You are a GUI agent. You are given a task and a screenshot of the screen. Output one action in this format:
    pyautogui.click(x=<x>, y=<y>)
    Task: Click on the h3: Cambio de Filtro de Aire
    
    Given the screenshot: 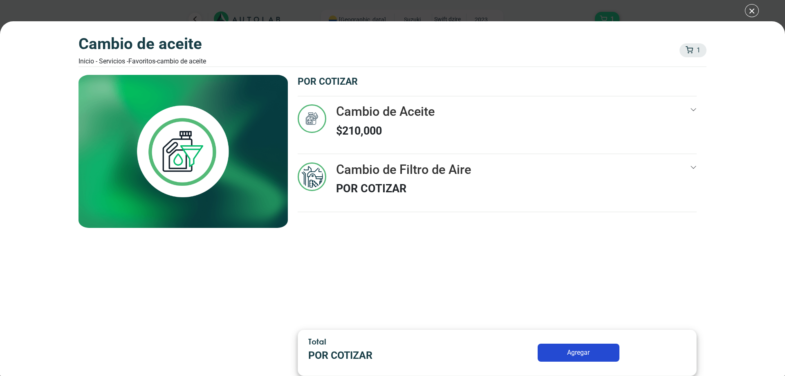 What is the action you would take?
    pyautogui.click(x=403, y=170)
    